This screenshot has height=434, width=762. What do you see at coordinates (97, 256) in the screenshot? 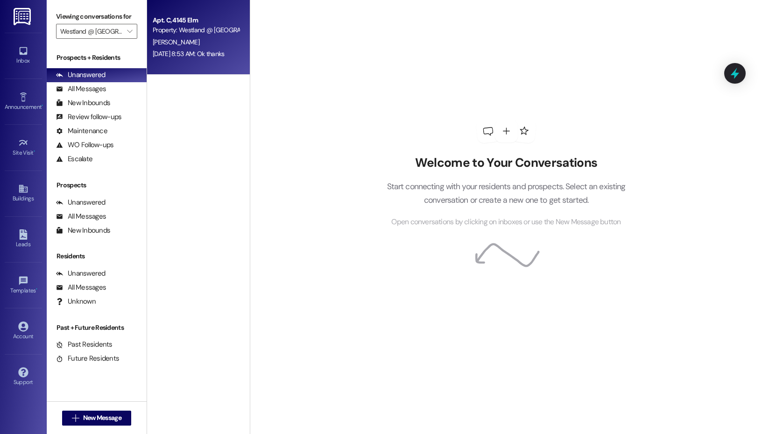
I see `div: Residents` at bounding box center [97, 256].